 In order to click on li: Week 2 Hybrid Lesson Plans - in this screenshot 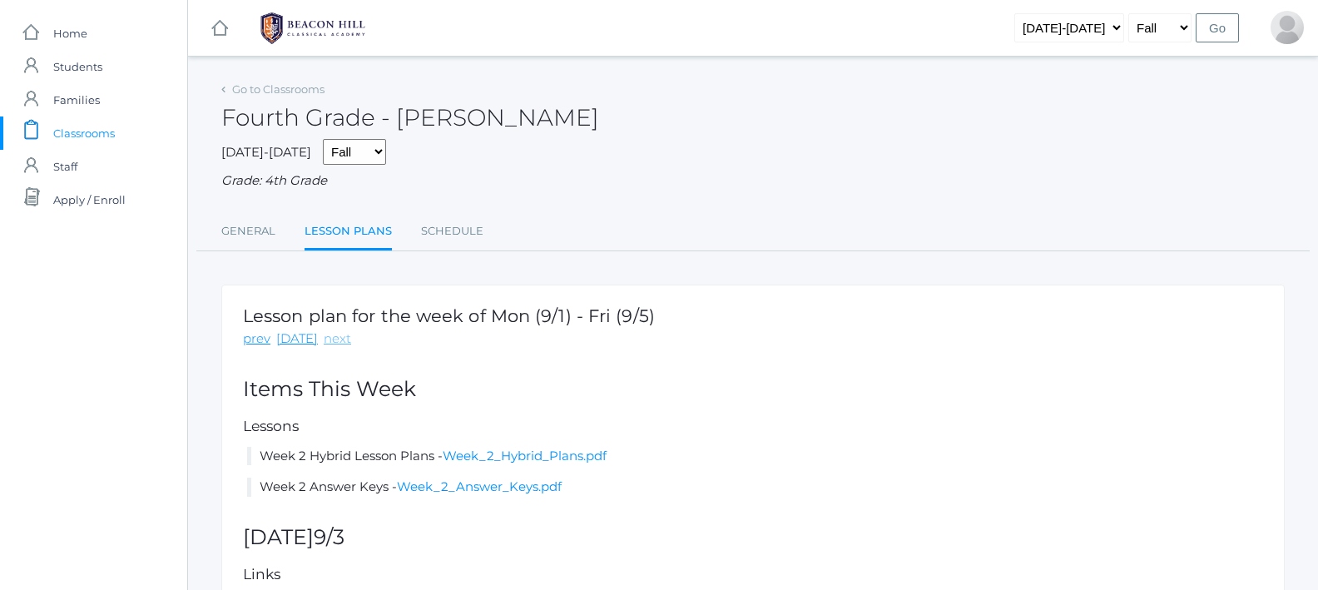, I will do `click(755, 456)`.